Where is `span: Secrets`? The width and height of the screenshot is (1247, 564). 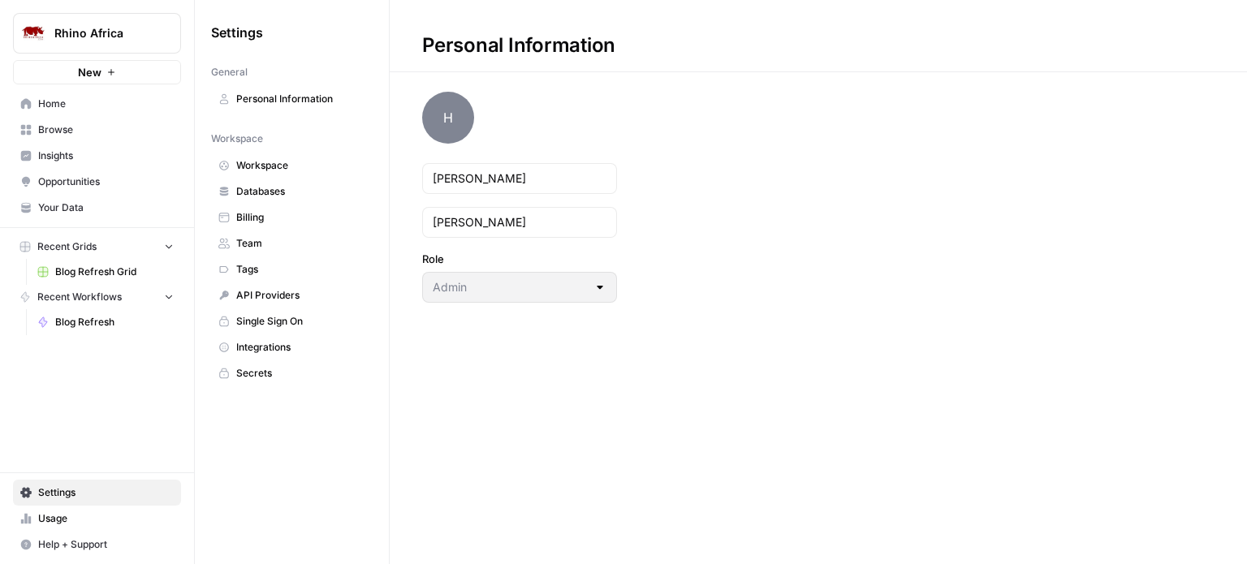 span: Secrets is located at coordinates (300, 373).